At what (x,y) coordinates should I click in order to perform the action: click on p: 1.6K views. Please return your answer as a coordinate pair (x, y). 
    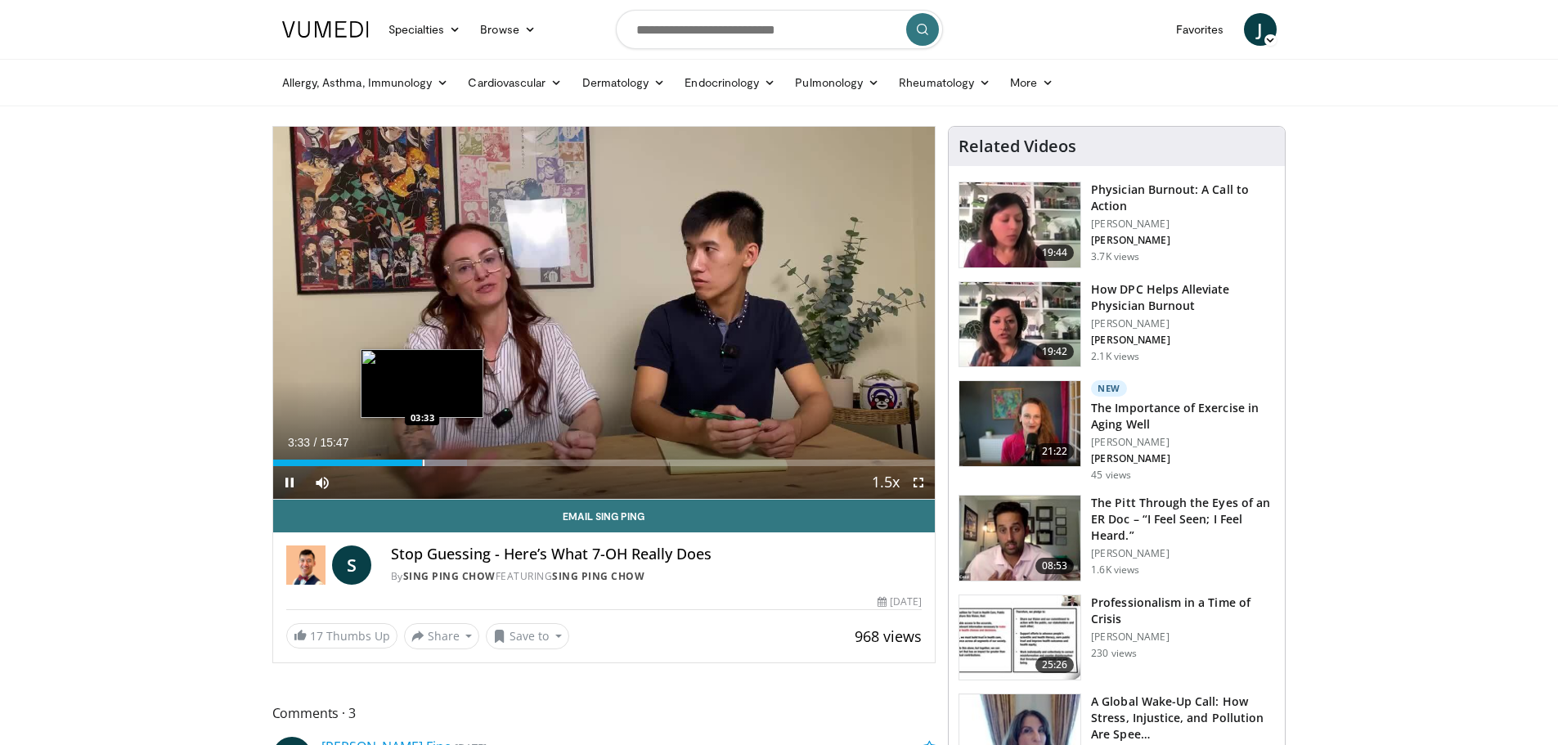
    Looking at the image, I should click on (1115, 570).